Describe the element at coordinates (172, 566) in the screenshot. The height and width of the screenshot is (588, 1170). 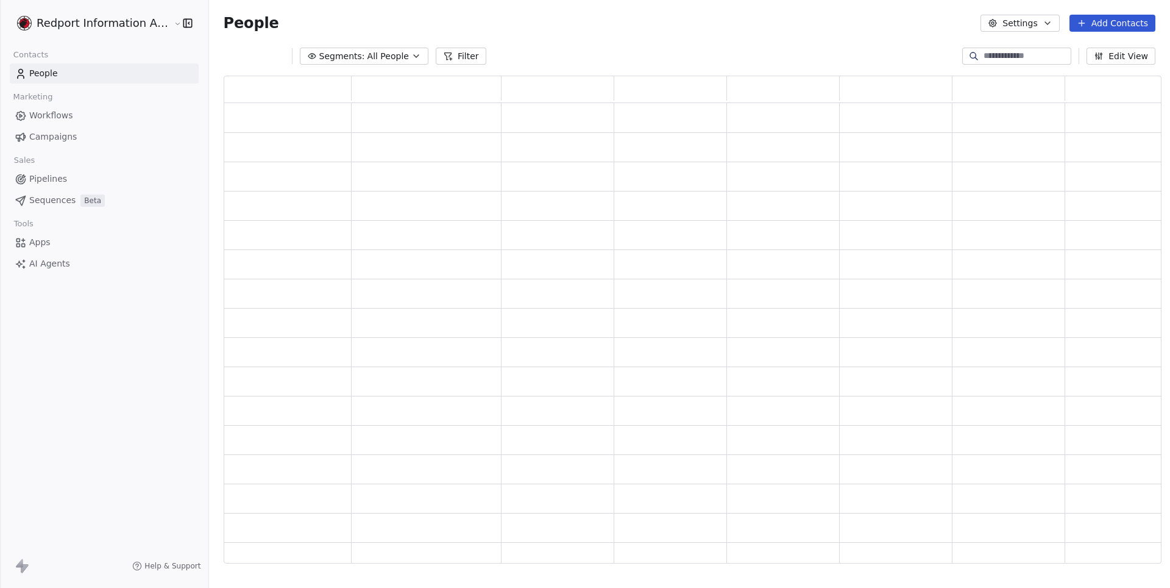
I see `span: Help & Support` at that location.